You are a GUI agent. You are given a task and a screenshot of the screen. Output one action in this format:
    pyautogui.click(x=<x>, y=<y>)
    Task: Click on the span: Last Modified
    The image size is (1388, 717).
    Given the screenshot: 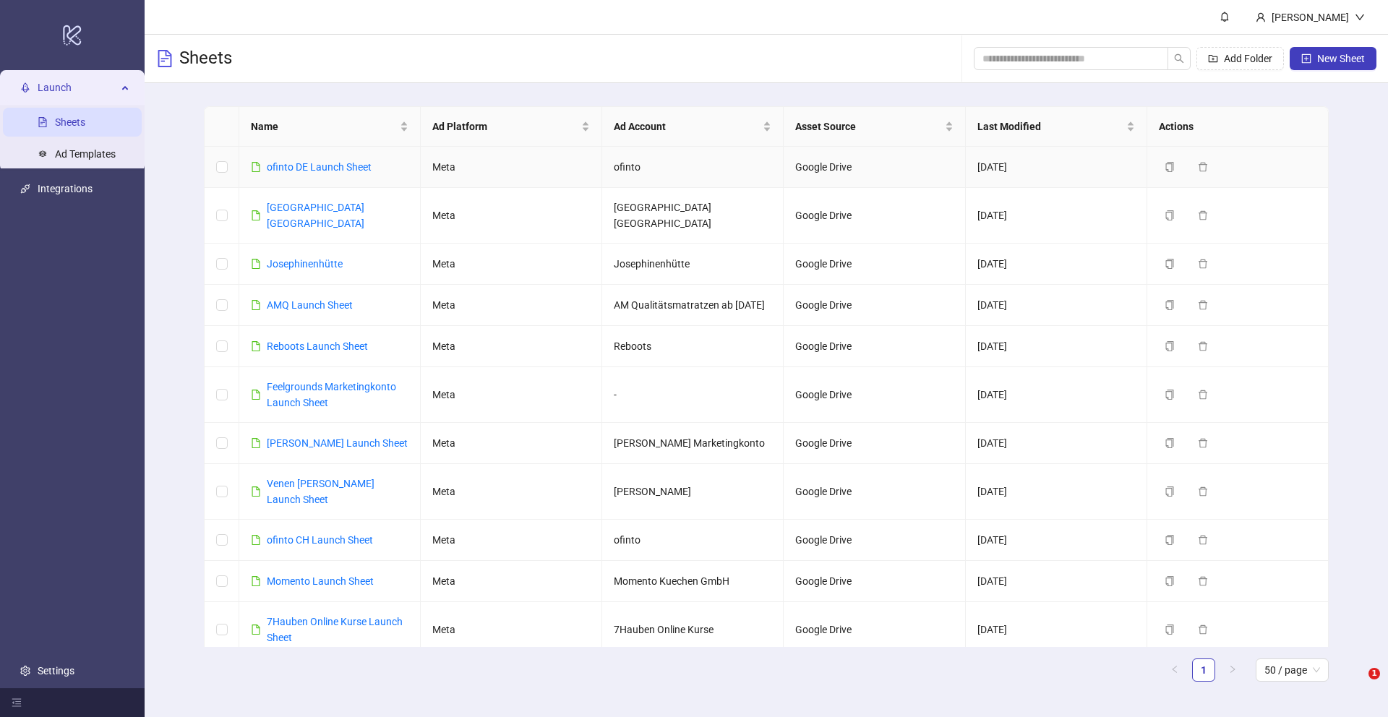 What is the action you would take?
    pyautogui.click(x=1051, y=127)
    